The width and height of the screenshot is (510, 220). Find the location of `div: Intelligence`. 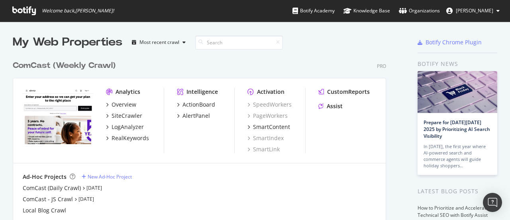

div: Intelligence is located at coordinates (202, 92).